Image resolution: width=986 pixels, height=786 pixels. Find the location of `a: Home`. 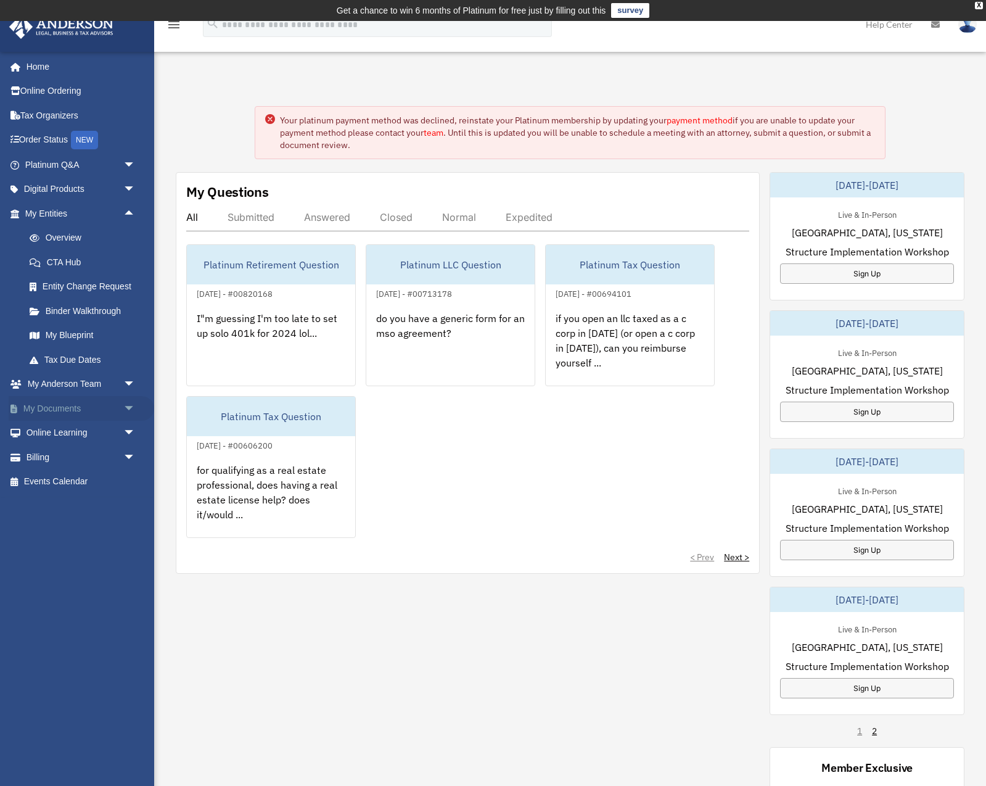

a: Home is located at coordinates (78, 67).